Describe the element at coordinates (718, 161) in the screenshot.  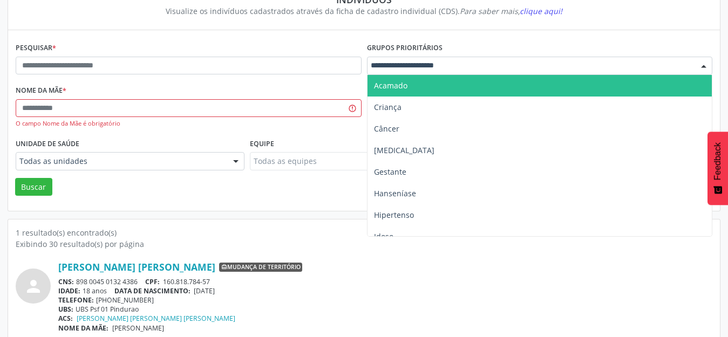
I see `span: Feedback` at that location.